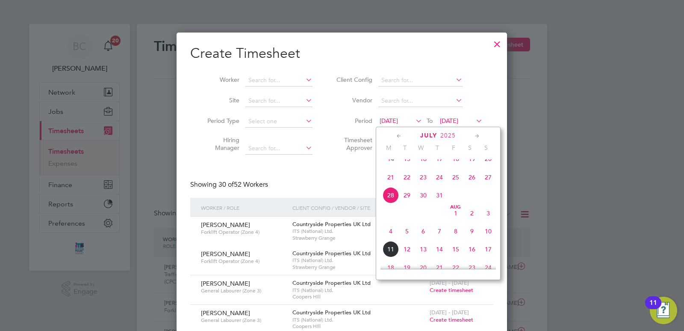  What do you see at coordinates (230, 184) in the screenshot?
I see `div: Showing` at bounding box center [230, 184].